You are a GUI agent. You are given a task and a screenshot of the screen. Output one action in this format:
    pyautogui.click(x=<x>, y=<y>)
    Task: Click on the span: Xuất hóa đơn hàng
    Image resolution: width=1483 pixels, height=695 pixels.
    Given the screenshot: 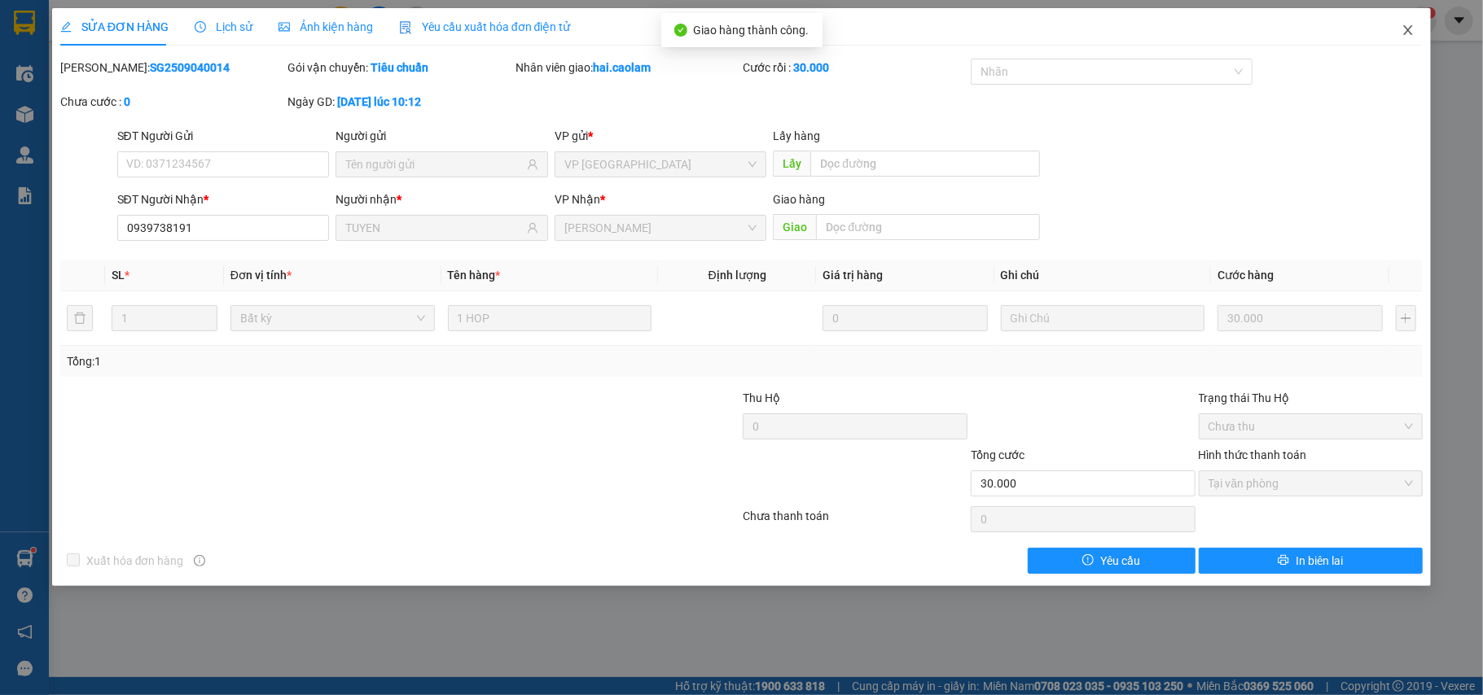 What is the action you would take?
    pyautogui.click(x=135, y=561)
    